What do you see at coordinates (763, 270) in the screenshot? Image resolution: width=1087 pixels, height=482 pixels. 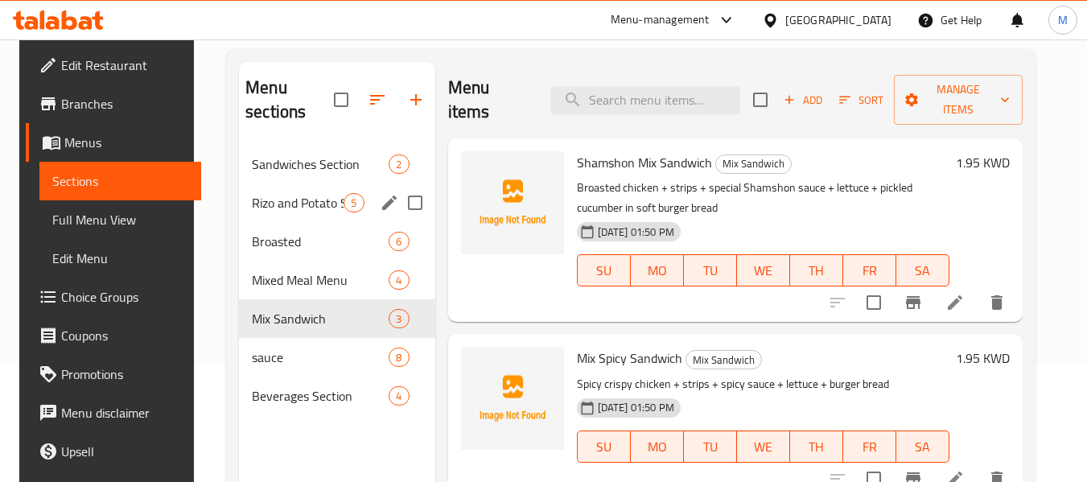 I see `button: WE` at bounding box center [763, 270].